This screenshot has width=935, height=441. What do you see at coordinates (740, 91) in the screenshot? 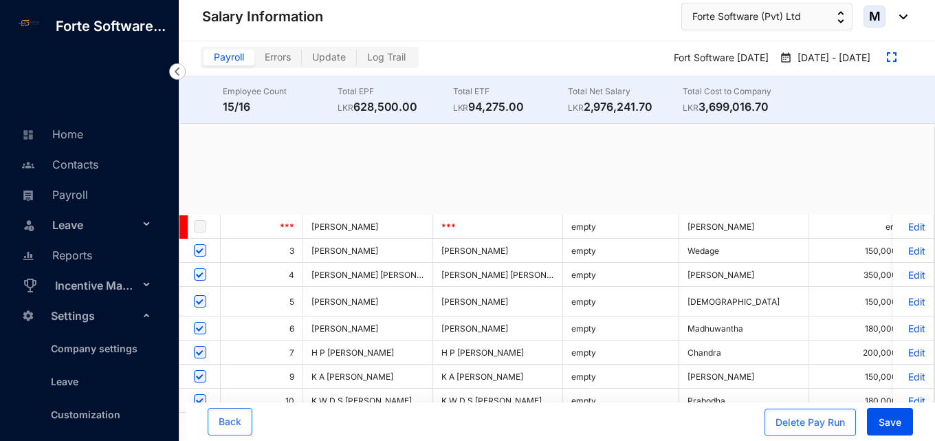
I see `p: Total Cost to Company` at bounding box center [740, 91].